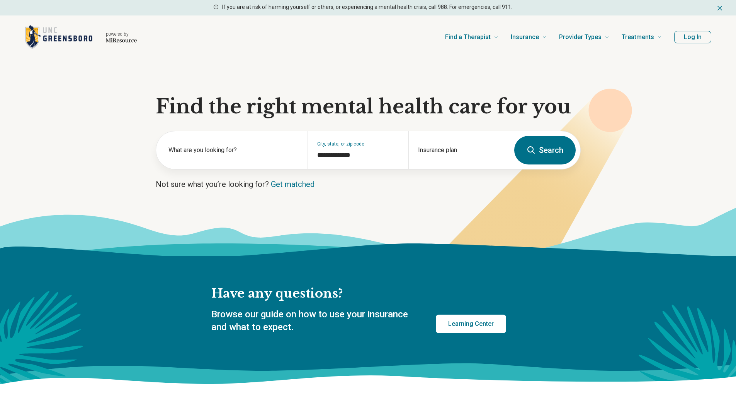 The width and height of the screenshot is (736, 399). What do you see at coordinates (720, 8) in the screenshot?
I see `button: Dismiss` at bounding box center [720, 8].